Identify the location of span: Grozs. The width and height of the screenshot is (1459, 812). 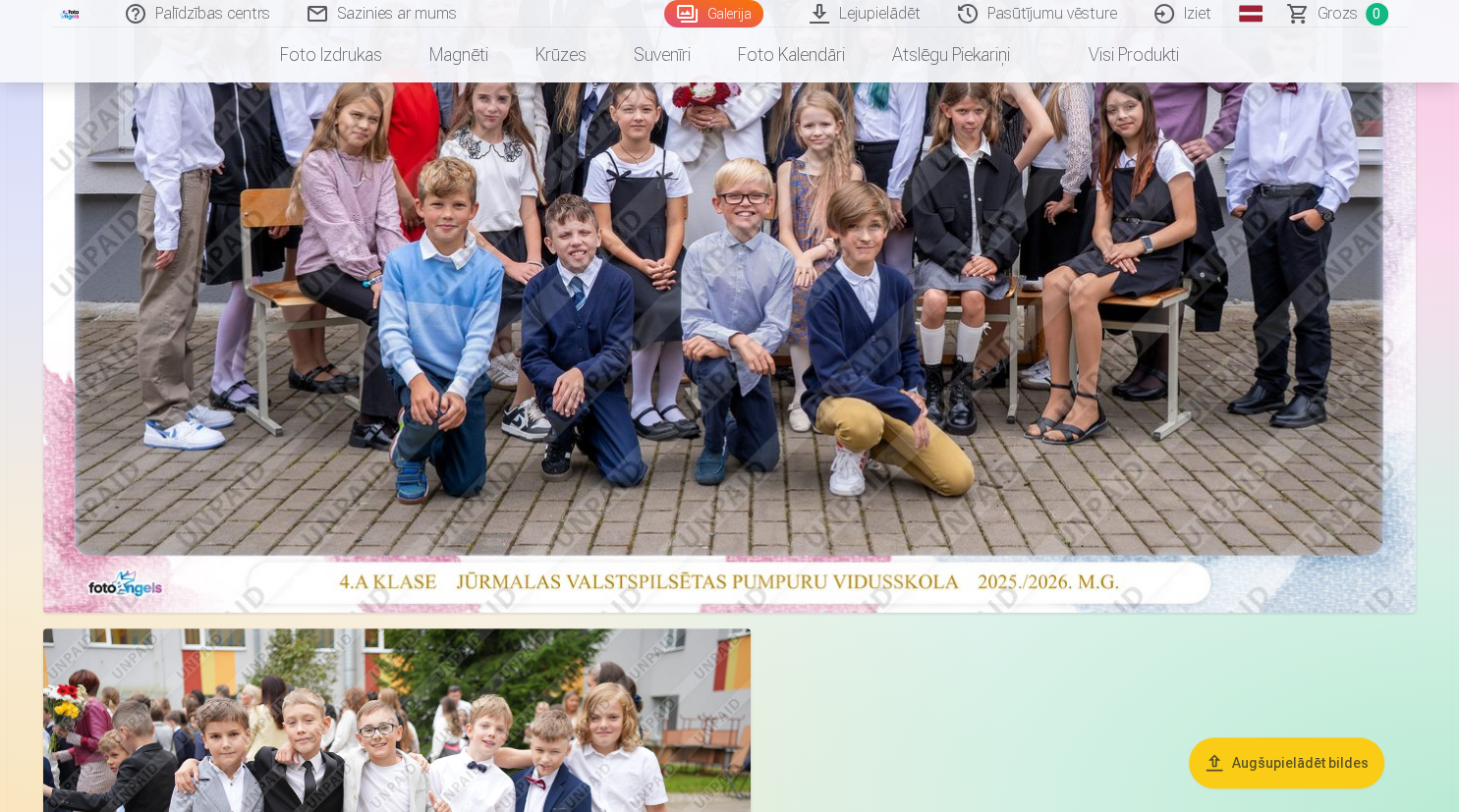
(1338, 14).